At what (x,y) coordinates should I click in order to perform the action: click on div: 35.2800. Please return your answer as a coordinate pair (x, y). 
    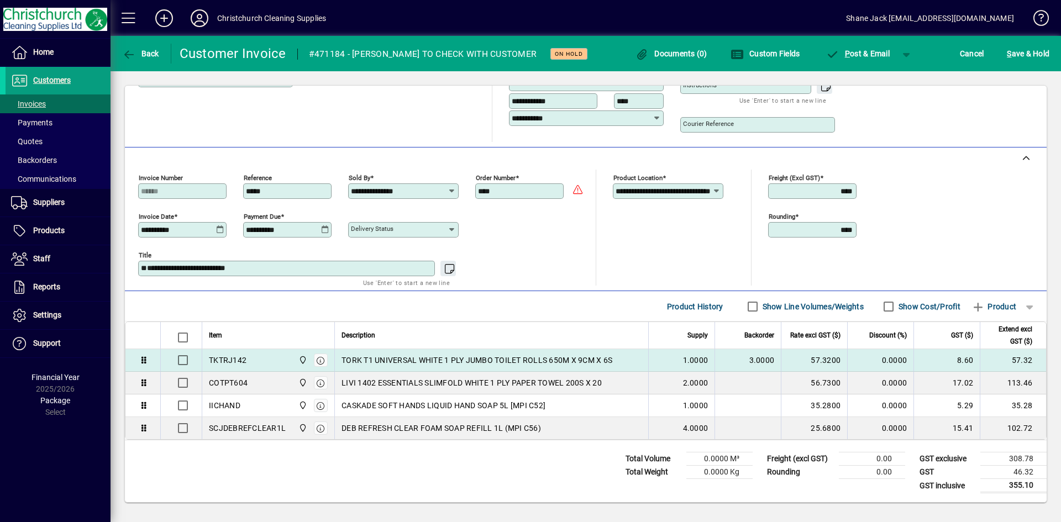
    Looking at the image, I should click on (814, 406).